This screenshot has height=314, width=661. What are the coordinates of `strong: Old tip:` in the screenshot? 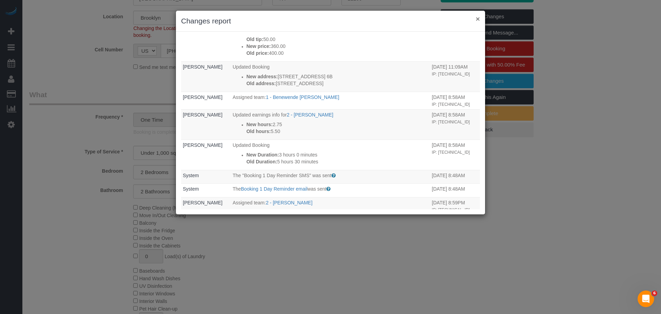 It's located at (255, 39).